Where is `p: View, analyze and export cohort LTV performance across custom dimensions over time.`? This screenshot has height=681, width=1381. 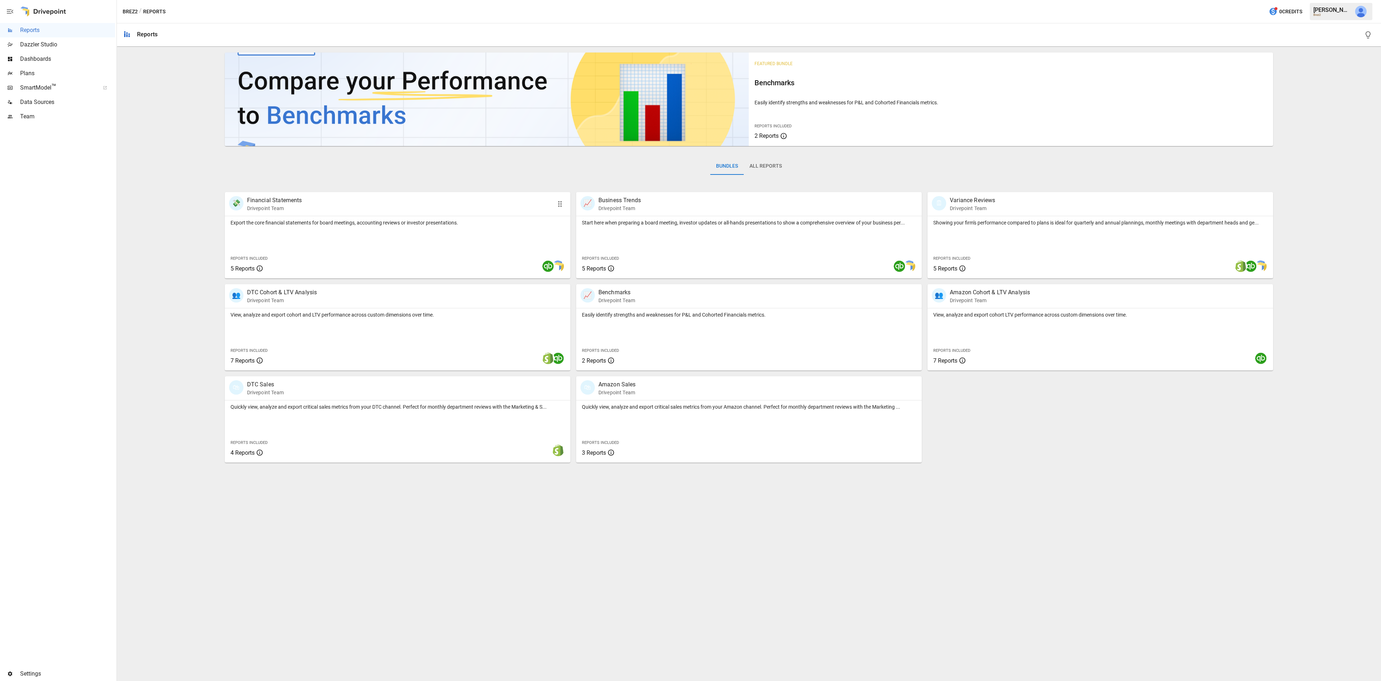
p: View, analyze and export cohort LTV performance across custom dimensions over time. is located at coordinates (1100, 315).